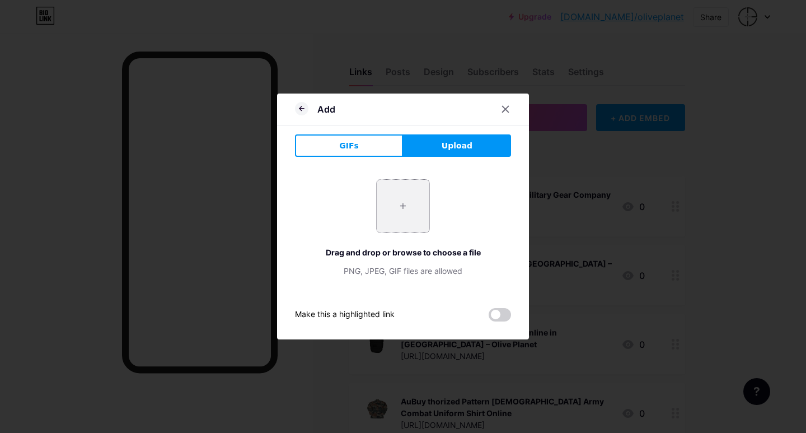 Image resolution: width=806 pixels, height=433 pixels. What do you see at coordinates (349, 146) in the screenshot?
I see `button: GIFs` at bounding box center [349, 146].